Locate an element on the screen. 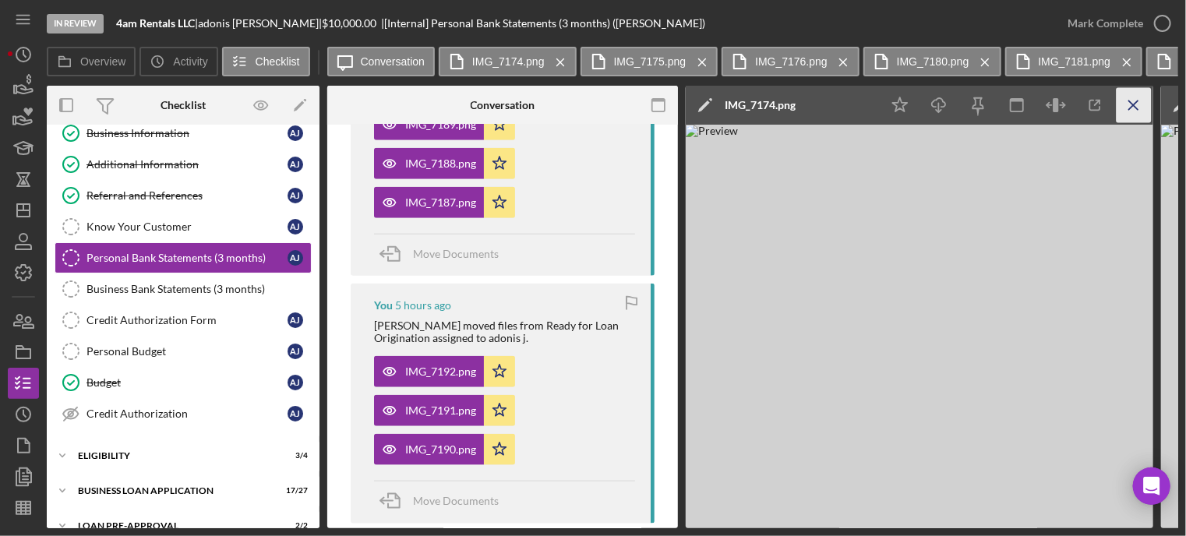 The image size is (1186, 536). a: Additional Informationaj is located at coordinates (183, 164).